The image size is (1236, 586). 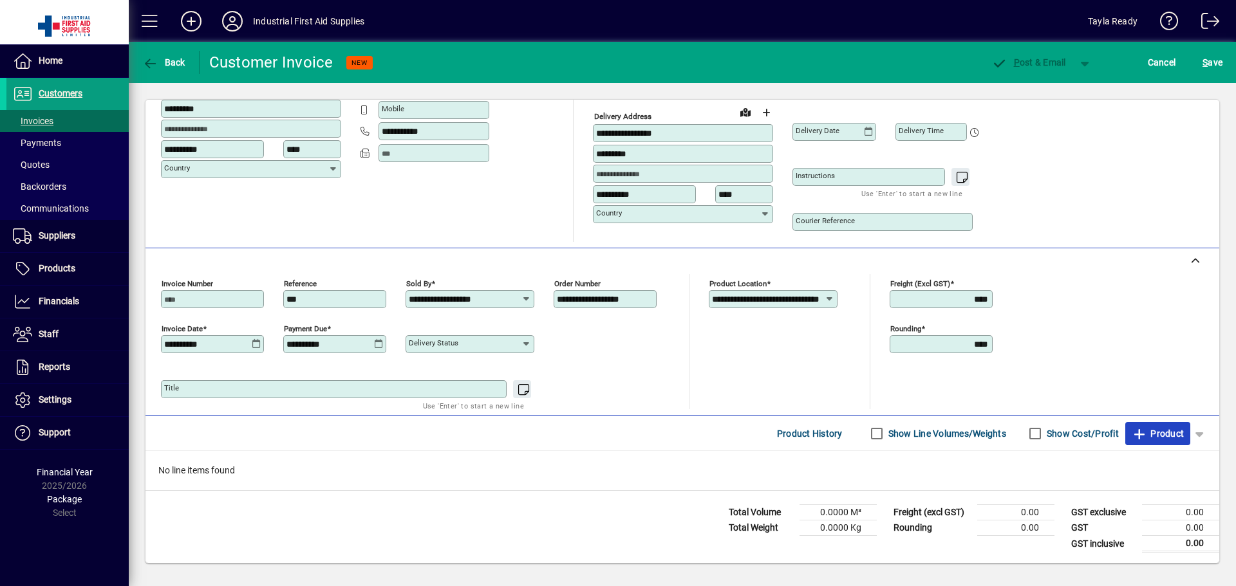 What do you see at coordinates (271, 62) in the screenshot?
I see `div: Customer Invoice` at bounding box center [271, 62].